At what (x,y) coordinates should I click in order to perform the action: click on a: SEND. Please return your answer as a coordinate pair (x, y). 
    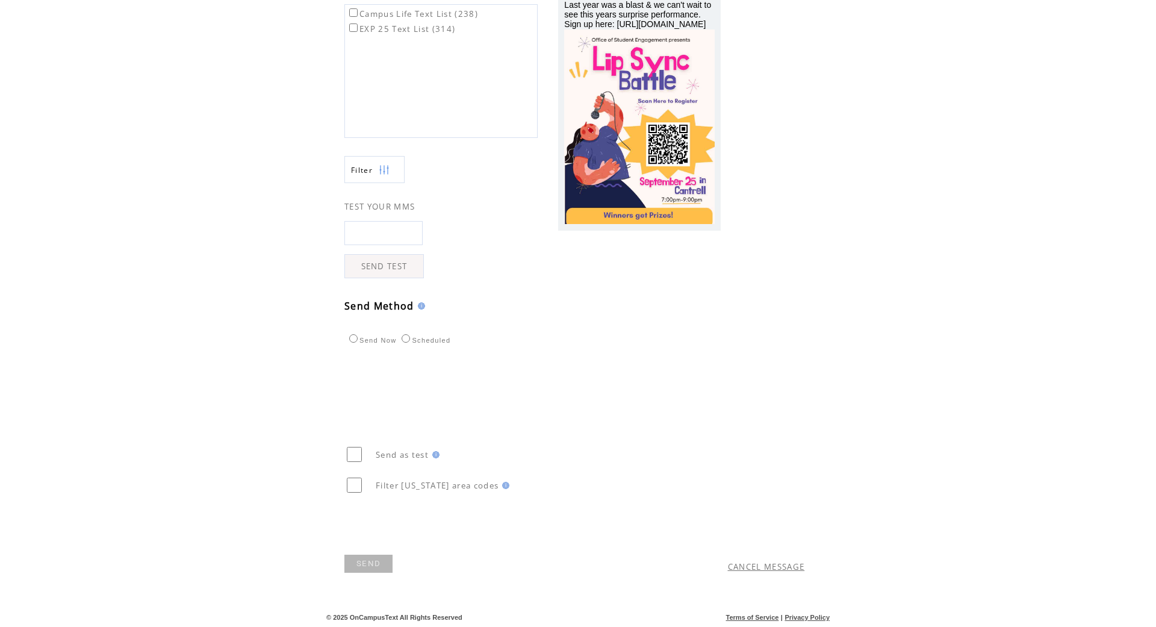
    Looking at the image, I should click on (368, 563).